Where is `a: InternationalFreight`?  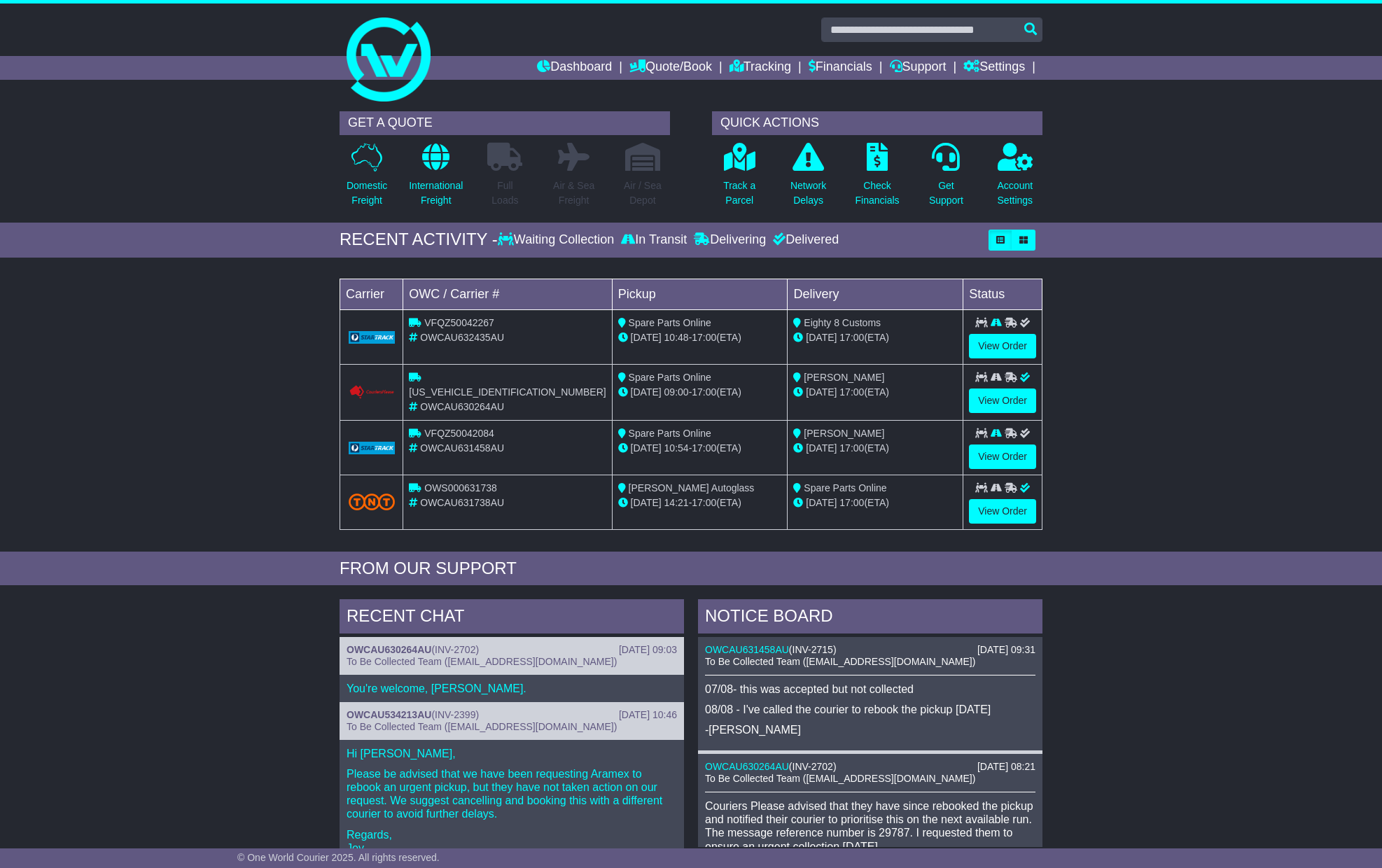 a: InternationalFreight is located at coordinates (436, 178).